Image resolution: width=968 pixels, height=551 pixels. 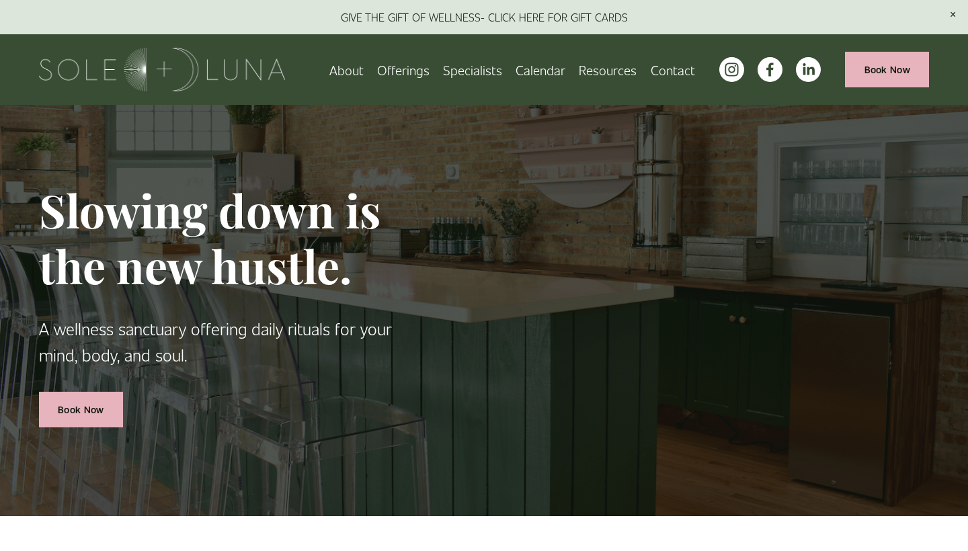 What do you see at coordinates (808, 69) in the screenshot?
I see `a: LinkedIn` at bounding box center [808, 69].